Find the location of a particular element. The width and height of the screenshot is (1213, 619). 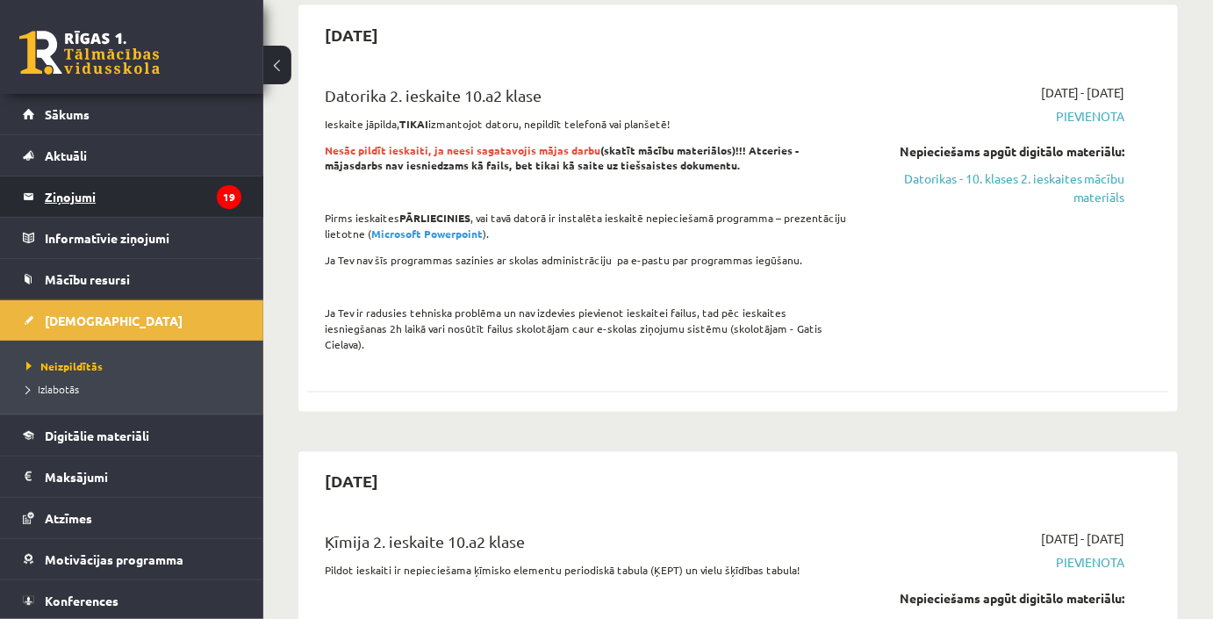

span: Konferences is located at coordinates (82, 600).